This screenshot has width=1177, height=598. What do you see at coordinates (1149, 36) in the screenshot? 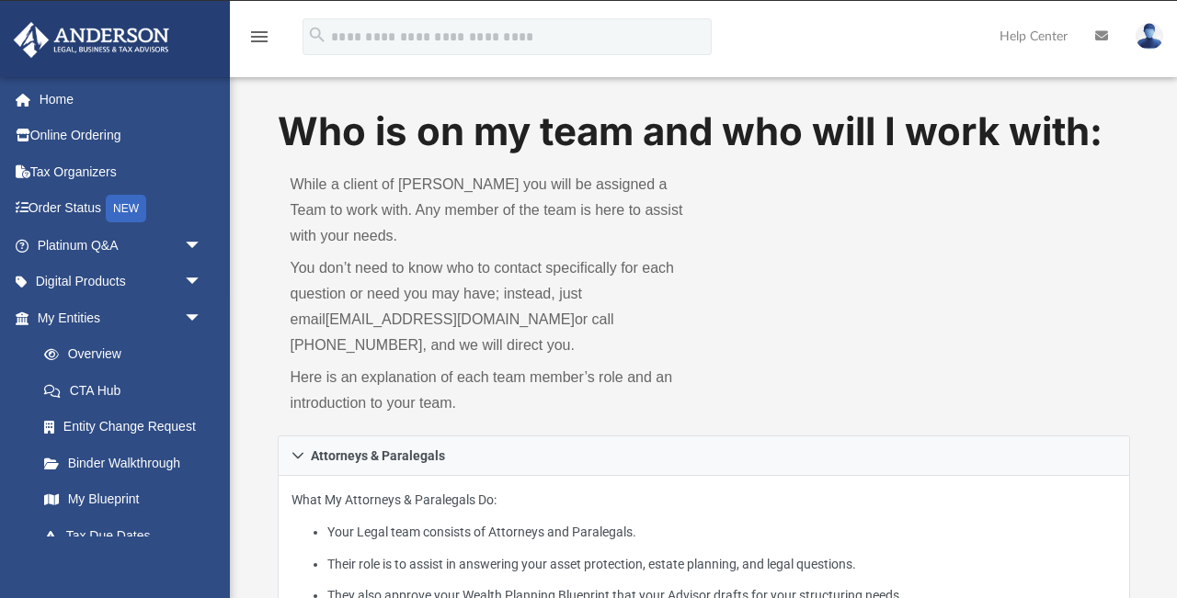
I see `img: User Pic` at bounding box center [1149, 36].